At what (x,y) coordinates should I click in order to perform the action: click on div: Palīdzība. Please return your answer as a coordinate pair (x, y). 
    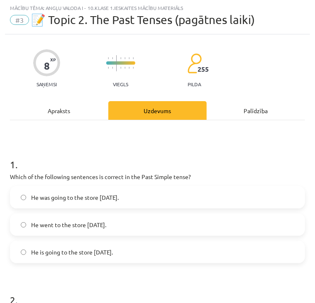
    Looking at the image, I should click on (256, 110).